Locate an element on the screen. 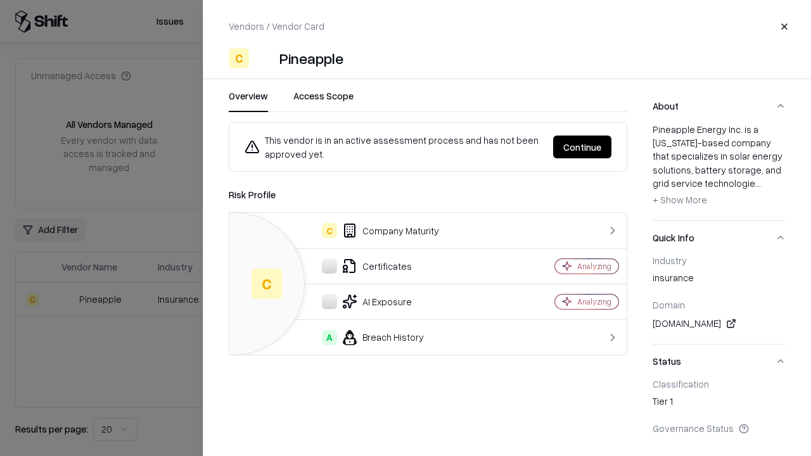  div: Company Maturity is located at coordinates (375, 231).